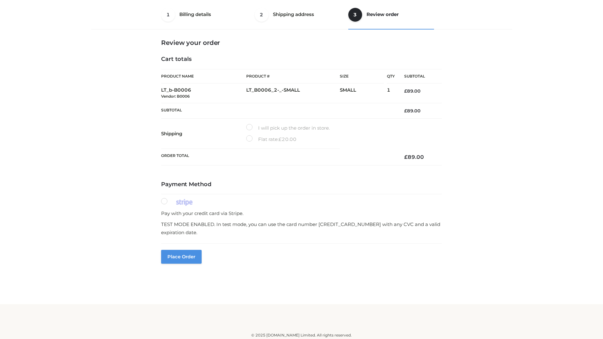 The image size is (603, 339). What do you see at coordinates (363, 93) in the screenshot?
I see `td: SMALL` at bounding box center [363, 93].